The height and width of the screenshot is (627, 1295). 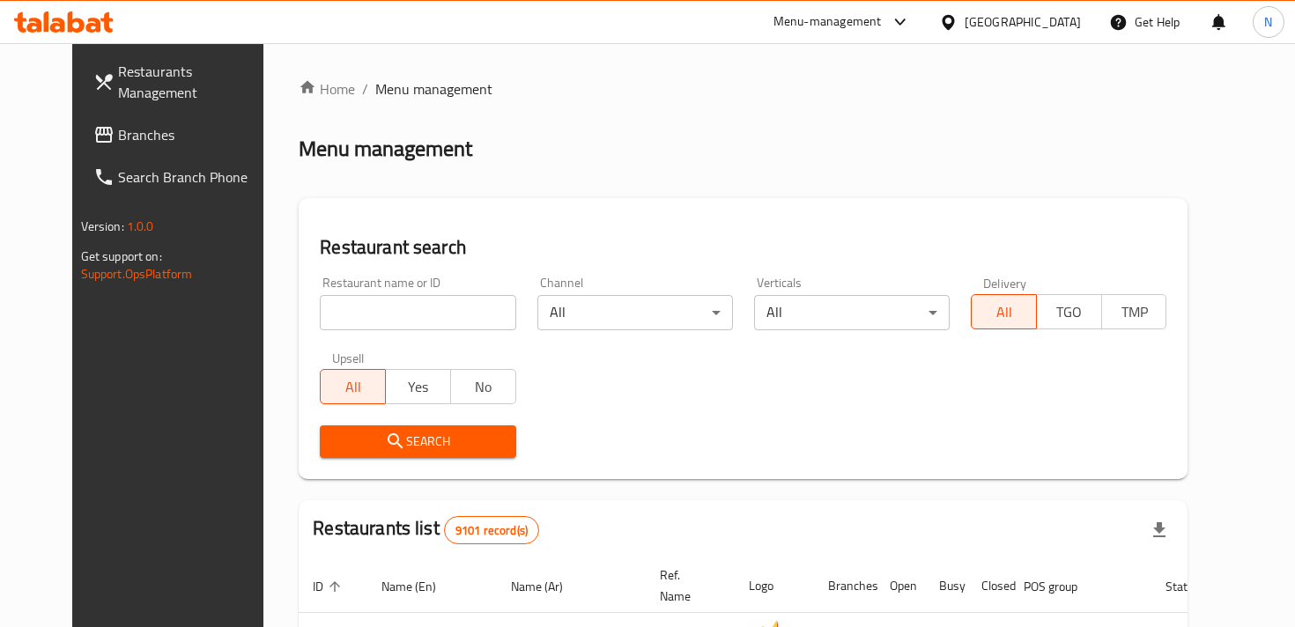 I want to click on nav: breadcrumb, so click(x=743, y=89).